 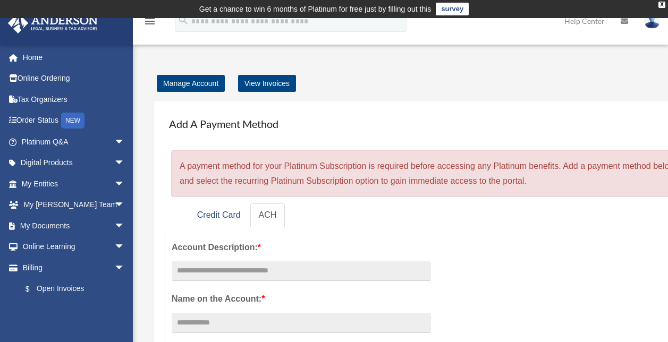 I want to click on a: survey, so click(x=453, y=9).